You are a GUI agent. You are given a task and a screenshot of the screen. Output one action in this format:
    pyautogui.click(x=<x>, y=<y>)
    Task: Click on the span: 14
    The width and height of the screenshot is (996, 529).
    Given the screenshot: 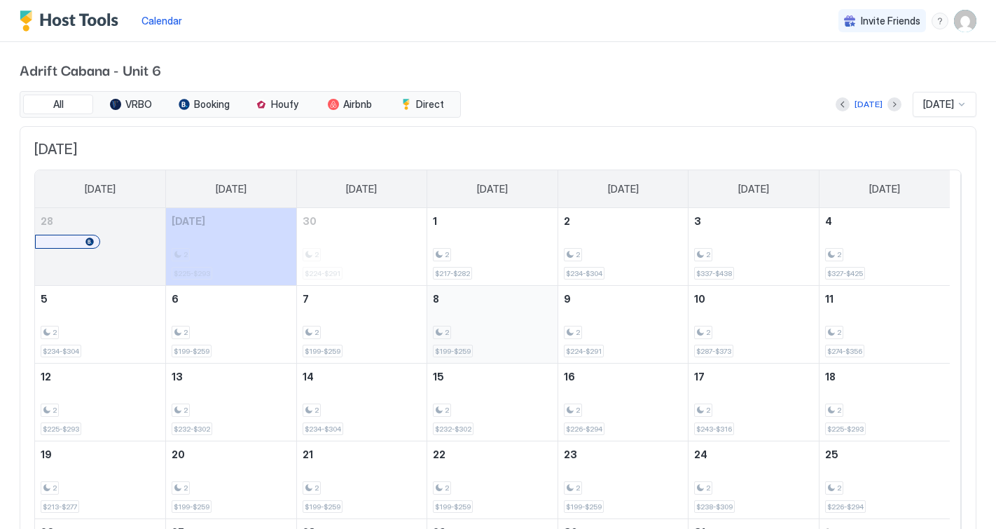 What is the action you would take?
    pyautogui.click(x=308, y=376)
    